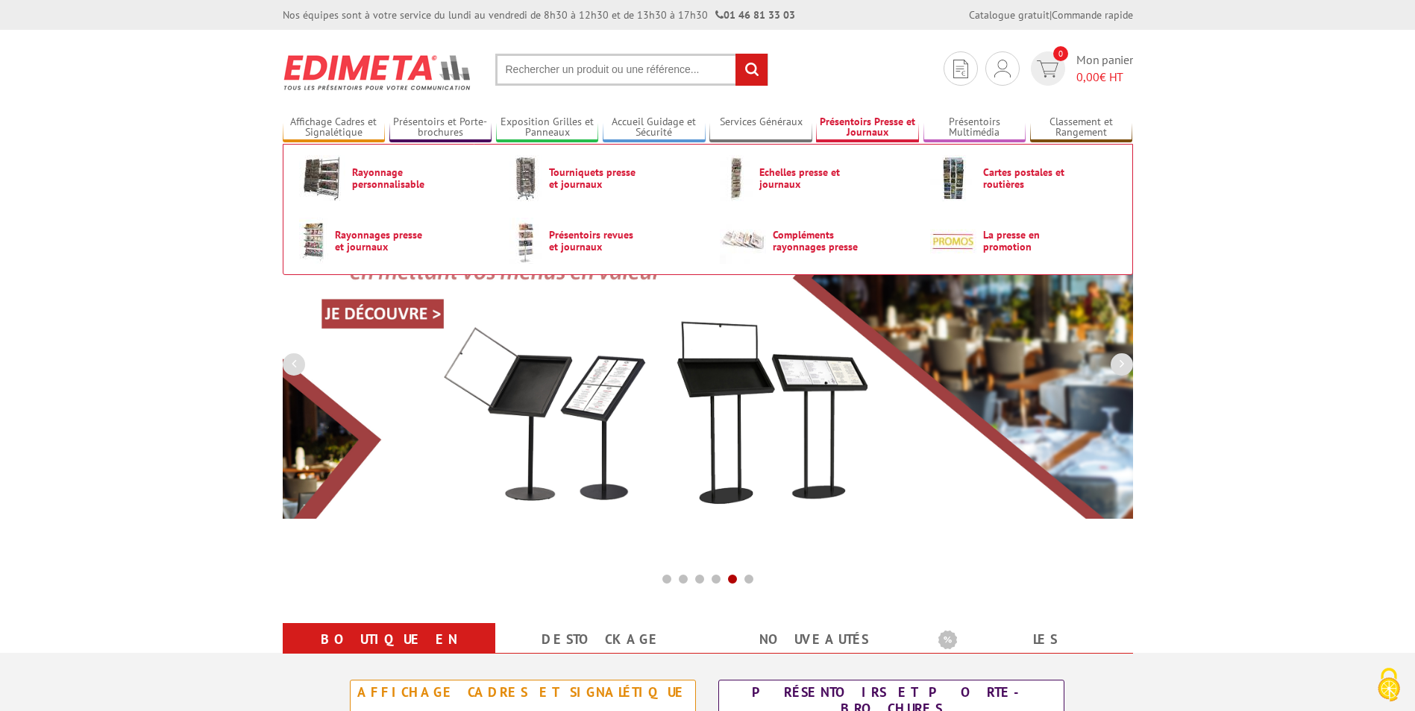  What do you see at coordinates (1009, 15) in the screenshot?
I see `a: Catalogue gratuit` at bounding box center [1009, 15].